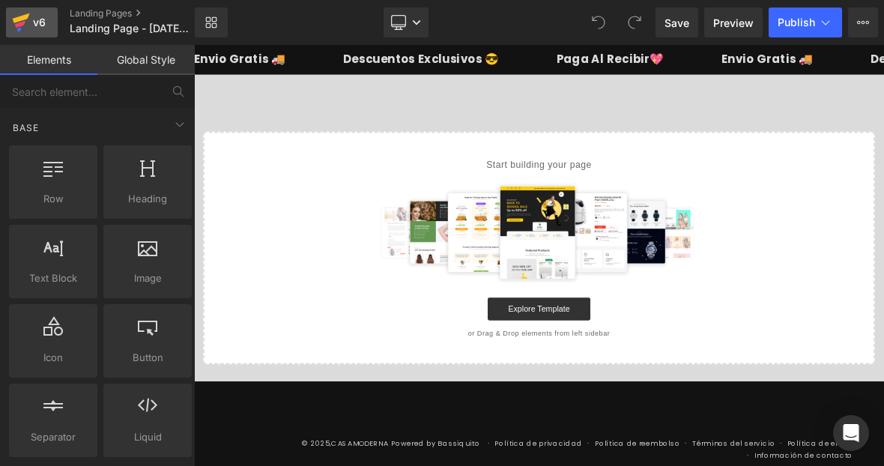 The height and width of the screenshot is (466, 884). What do you see at coordinates (851, 433) in the screenshot?
I see `div: Open Intercom Messenger` at bounding box center [851, 433].